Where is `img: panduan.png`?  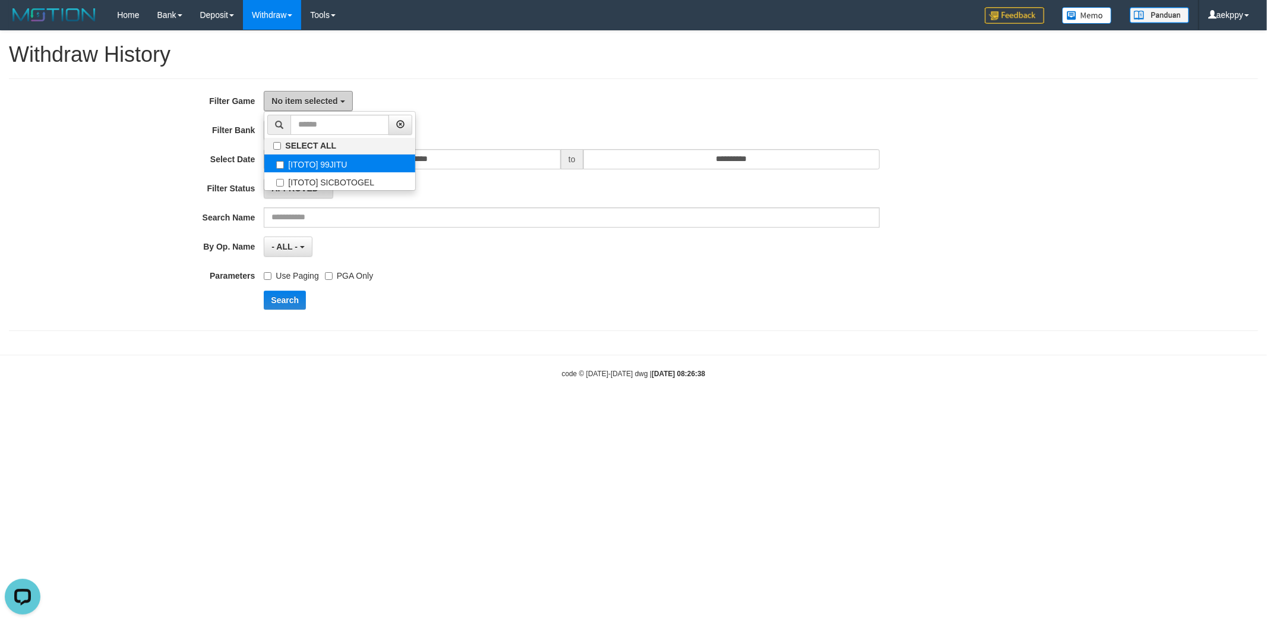 img: panduan.png is located at coordinates (1159, 15).